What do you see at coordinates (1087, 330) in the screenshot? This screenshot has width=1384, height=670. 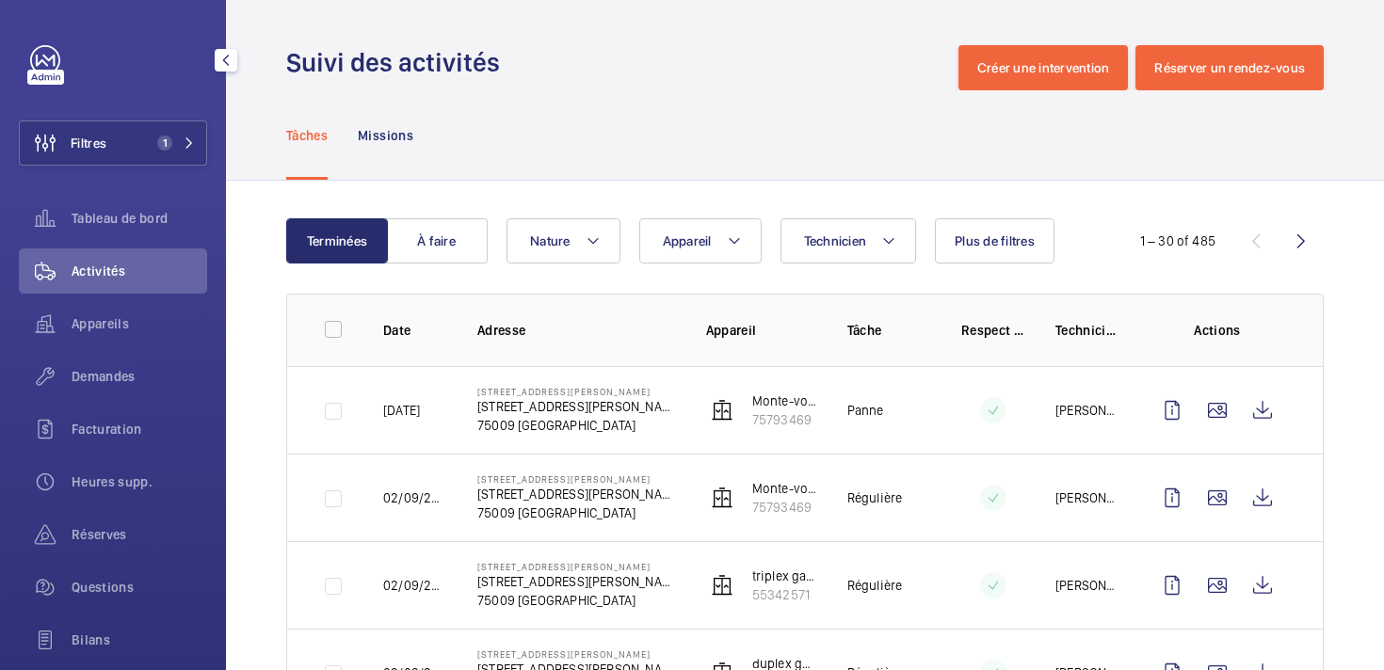 I see `p: Technicien` at bounding box center [1087, 330].